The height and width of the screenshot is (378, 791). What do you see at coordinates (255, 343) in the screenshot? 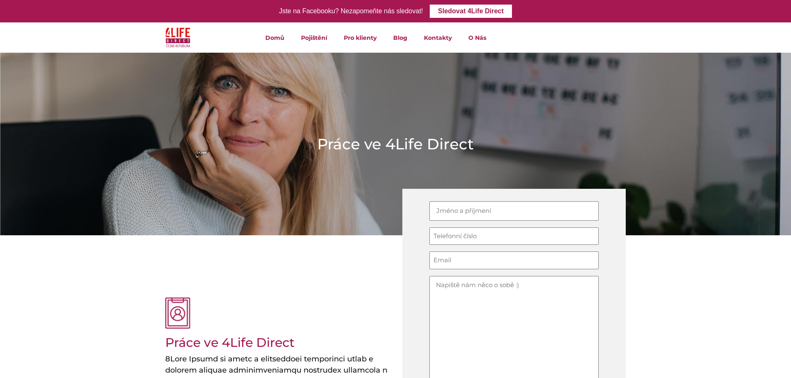
I see `h2: Práce ve 4Life Direct` at bounding box center [255, 343].